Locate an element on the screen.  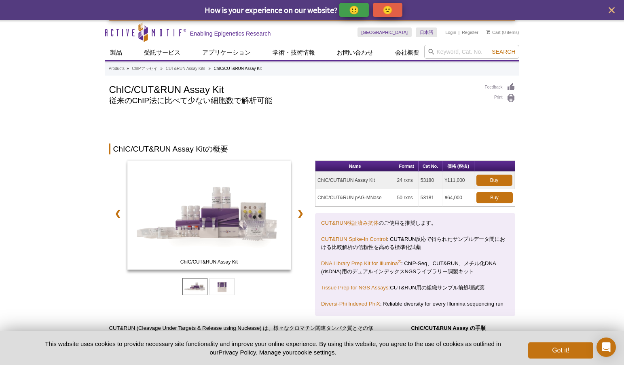
a: Tissue Prep for NGS Assays: is located at coordinates (356, 288).